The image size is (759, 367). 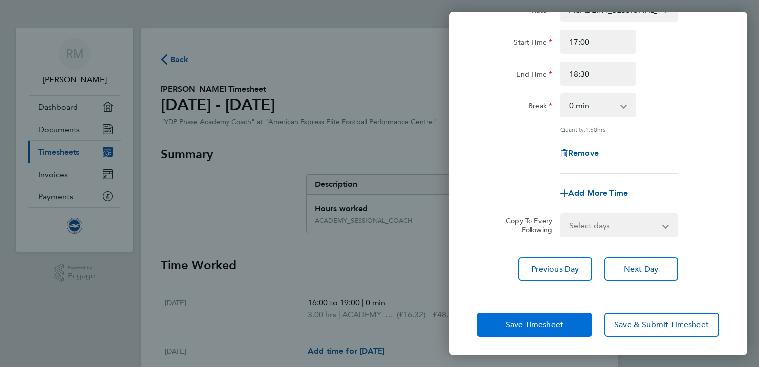 What do you see at coordinates (534, 75) in the screenshot?
I see `label: End Time` at bounding box center [534, 75].